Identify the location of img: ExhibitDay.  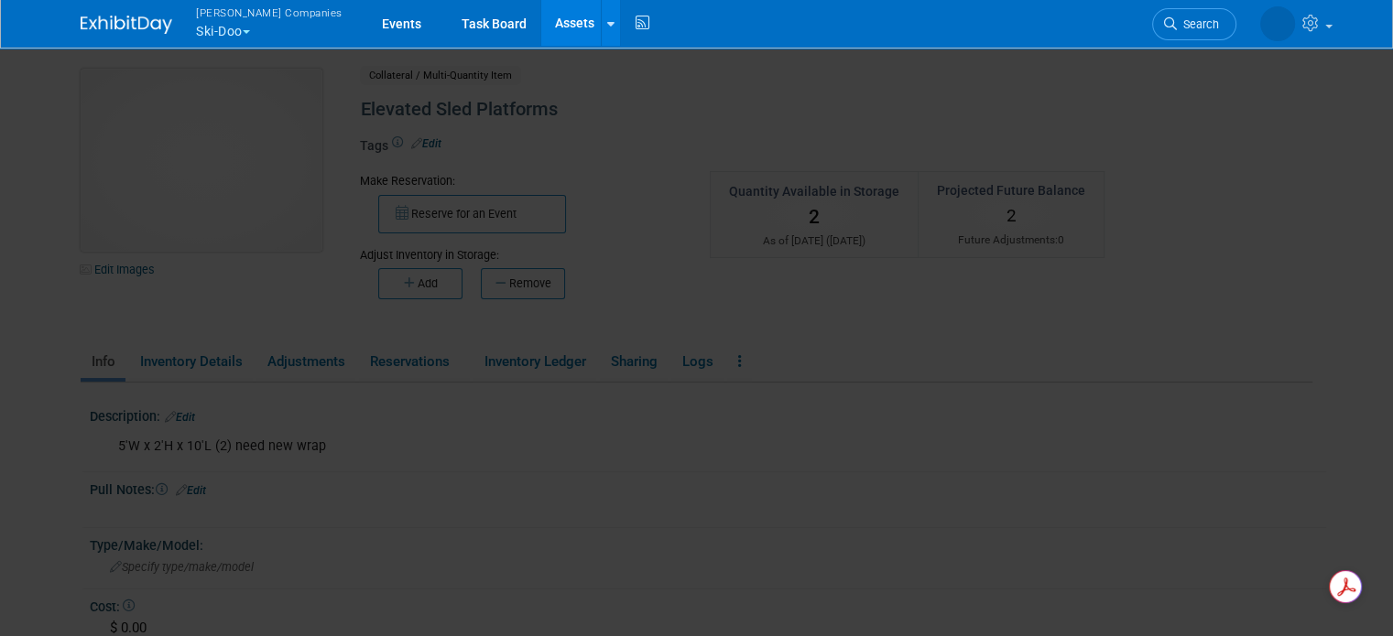
(126, 25).